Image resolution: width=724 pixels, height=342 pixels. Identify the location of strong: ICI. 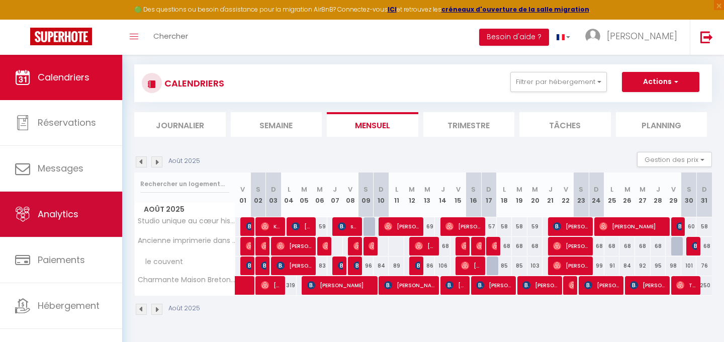
(392, 9).